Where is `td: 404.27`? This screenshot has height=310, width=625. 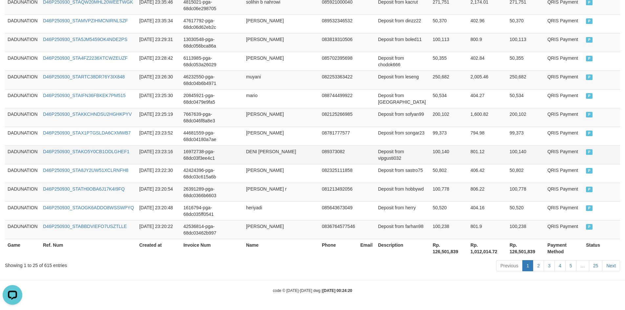
td: 404.27 is located at coordinates (487, 98).